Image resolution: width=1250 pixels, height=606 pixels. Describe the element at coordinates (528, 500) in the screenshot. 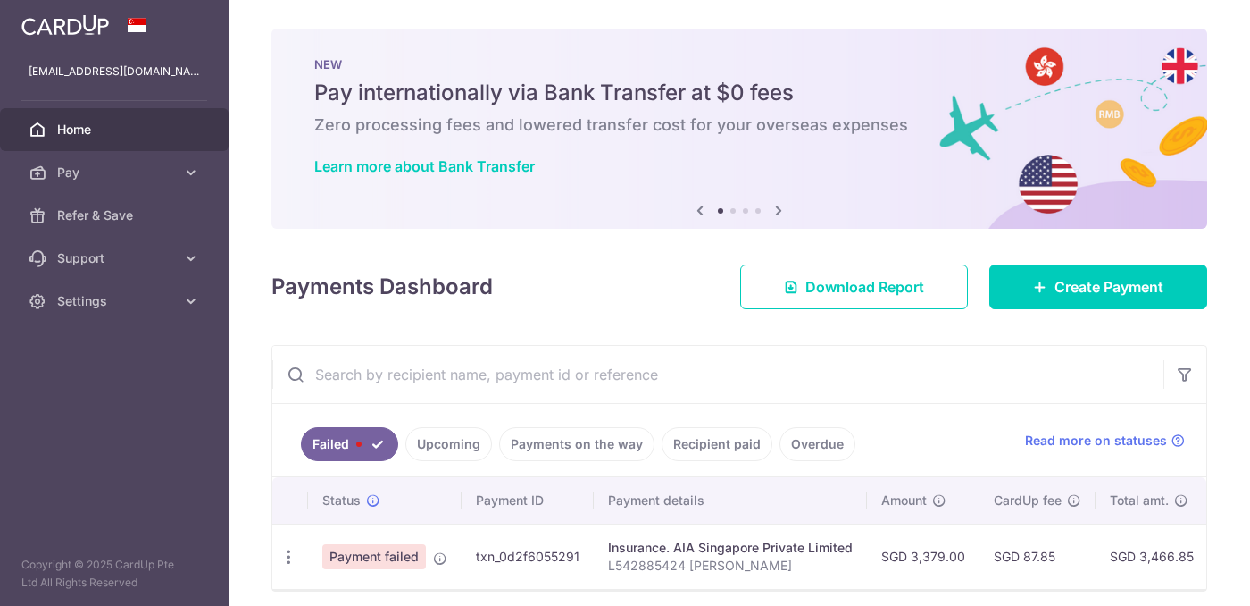

I see `th: Payment ID` at that location.